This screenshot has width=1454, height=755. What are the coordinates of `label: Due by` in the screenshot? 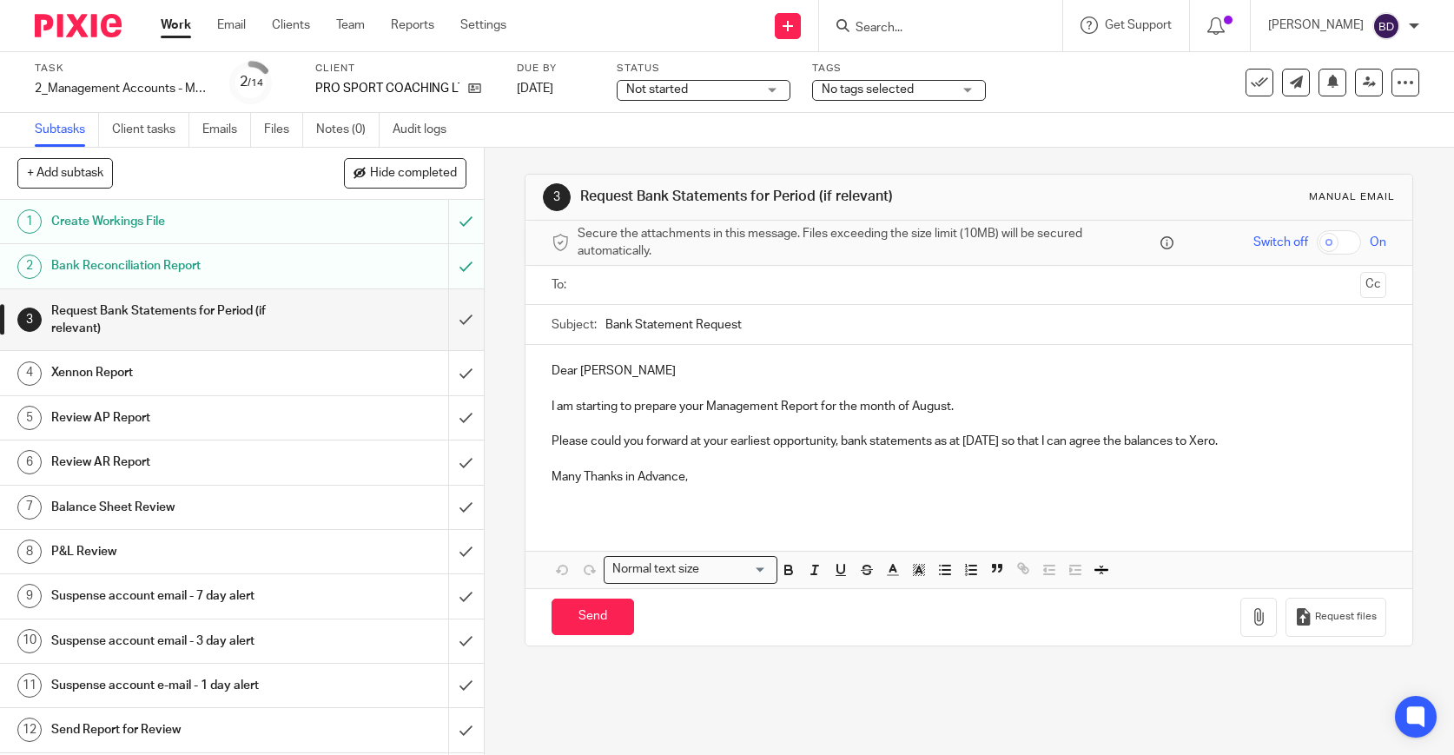 It's located at (556, 69).